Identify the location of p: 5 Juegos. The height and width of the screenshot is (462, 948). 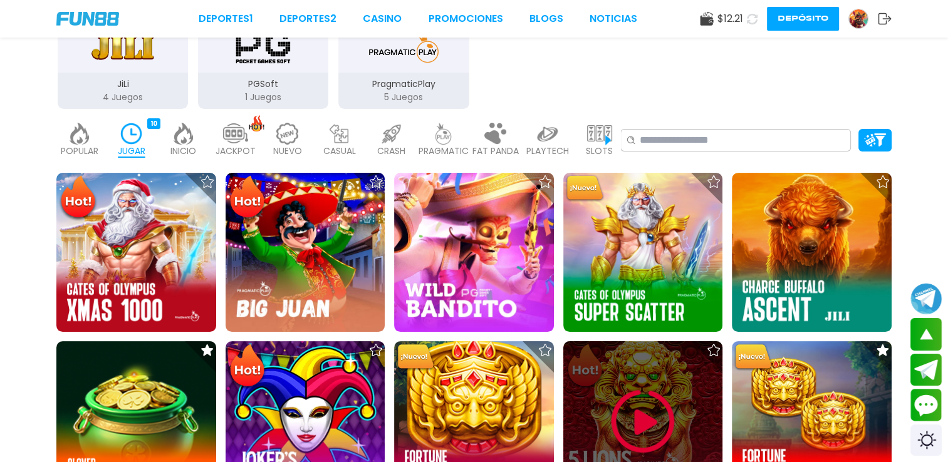
(404, 97).